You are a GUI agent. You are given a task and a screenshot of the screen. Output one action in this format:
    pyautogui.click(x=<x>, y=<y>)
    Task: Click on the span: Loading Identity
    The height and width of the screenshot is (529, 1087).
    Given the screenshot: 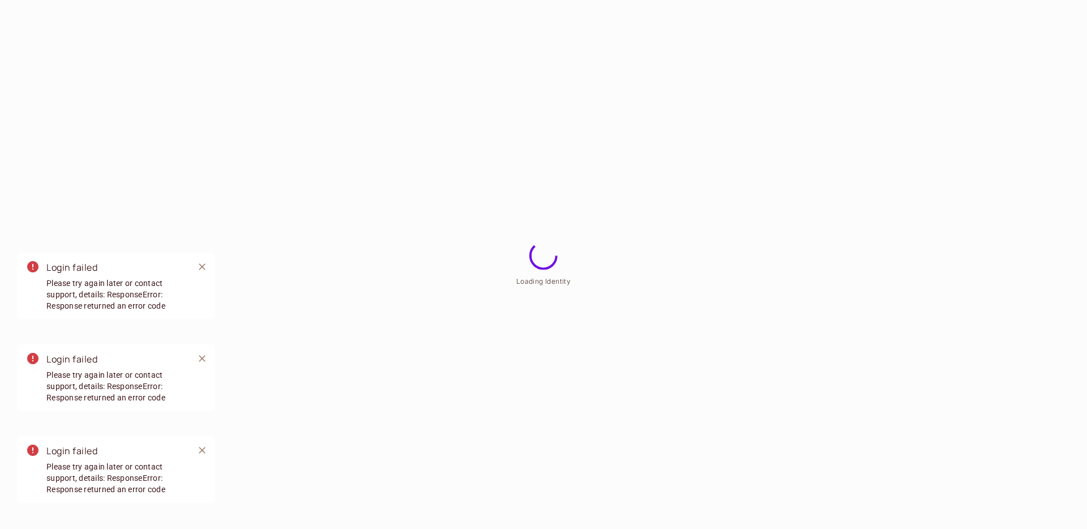 What is the action you would take?
    pyautogui.click(x=544, y=281)
    